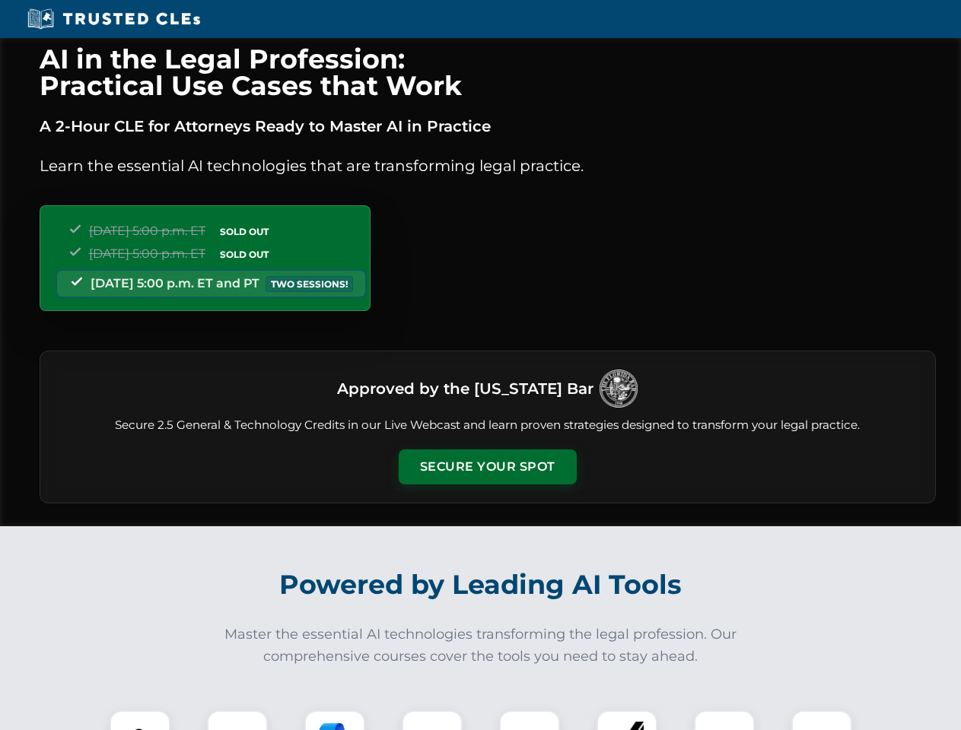 This screenshot has height=730, width=961. I want to click on h1: AI in the Legal Profession: Practical Use Cases that Work, so click(488, 72).